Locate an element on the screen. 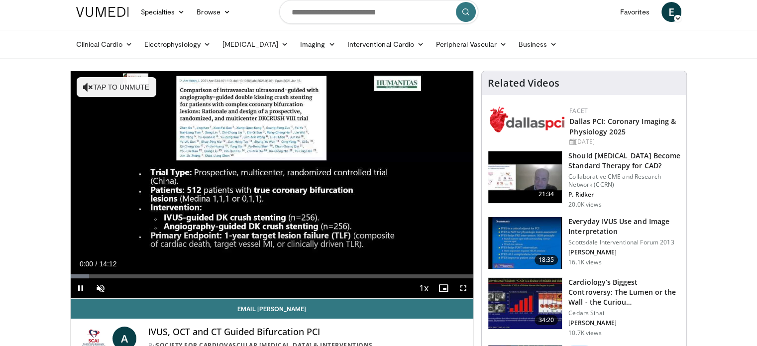 This screenshot has width=757, height=346. p: 20.0K views is located at coordinates (585, 205).